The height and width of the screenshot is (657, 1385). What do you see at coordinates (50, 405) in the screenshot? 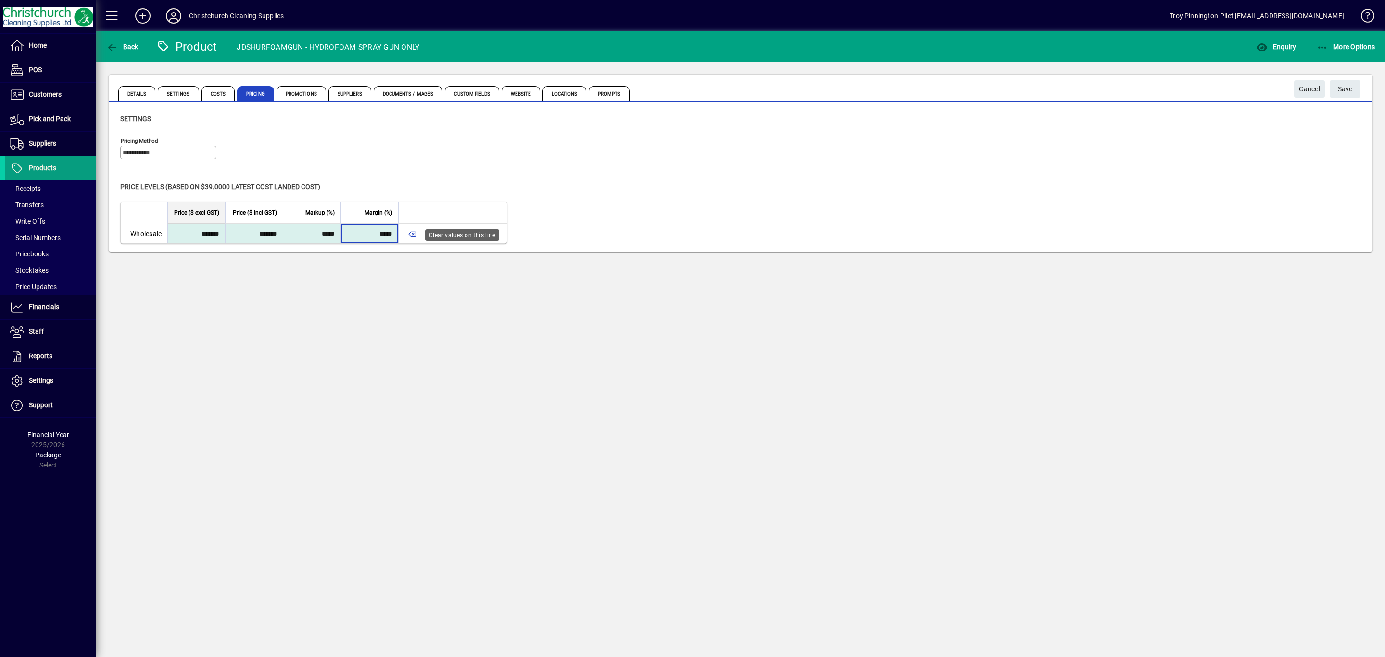
I see `a: Support` at bounding box center [50, 405].